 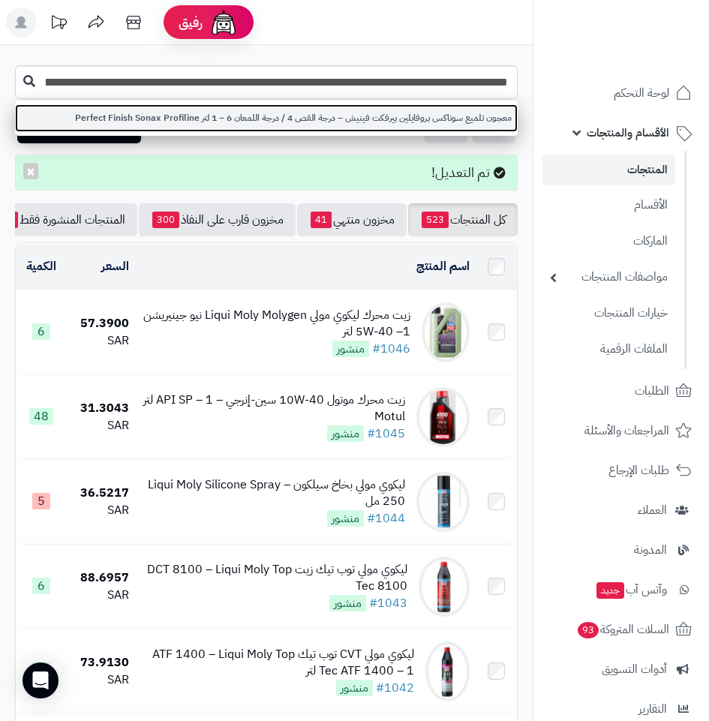 I want to click on a: مخزون قارب على النفاذ300, so click(x=217, y=220).